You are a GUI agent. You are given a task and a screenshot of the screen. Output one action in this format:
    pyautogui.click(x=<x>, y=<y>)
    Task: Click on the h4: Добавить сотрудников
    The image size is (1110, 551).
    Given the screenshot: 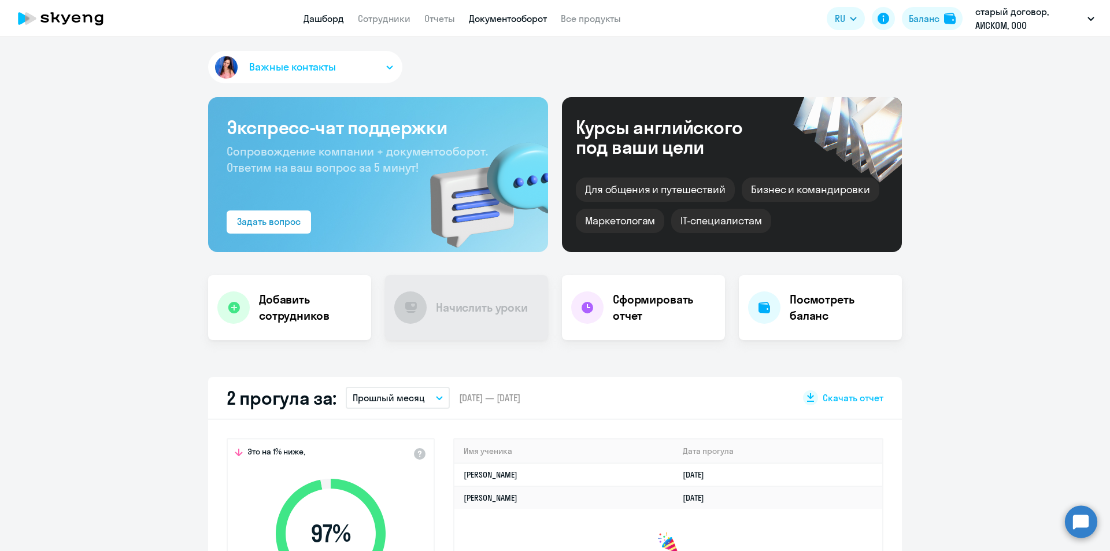 What is the action you would take?
    pyautogui.click(x=310, y=307)
    